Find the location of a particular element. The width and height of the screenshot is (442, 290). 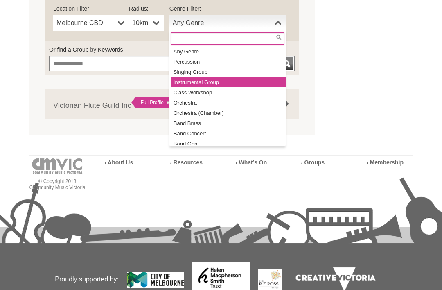

label: Or find a Group by Keywords is located at coordinates (172, 50).